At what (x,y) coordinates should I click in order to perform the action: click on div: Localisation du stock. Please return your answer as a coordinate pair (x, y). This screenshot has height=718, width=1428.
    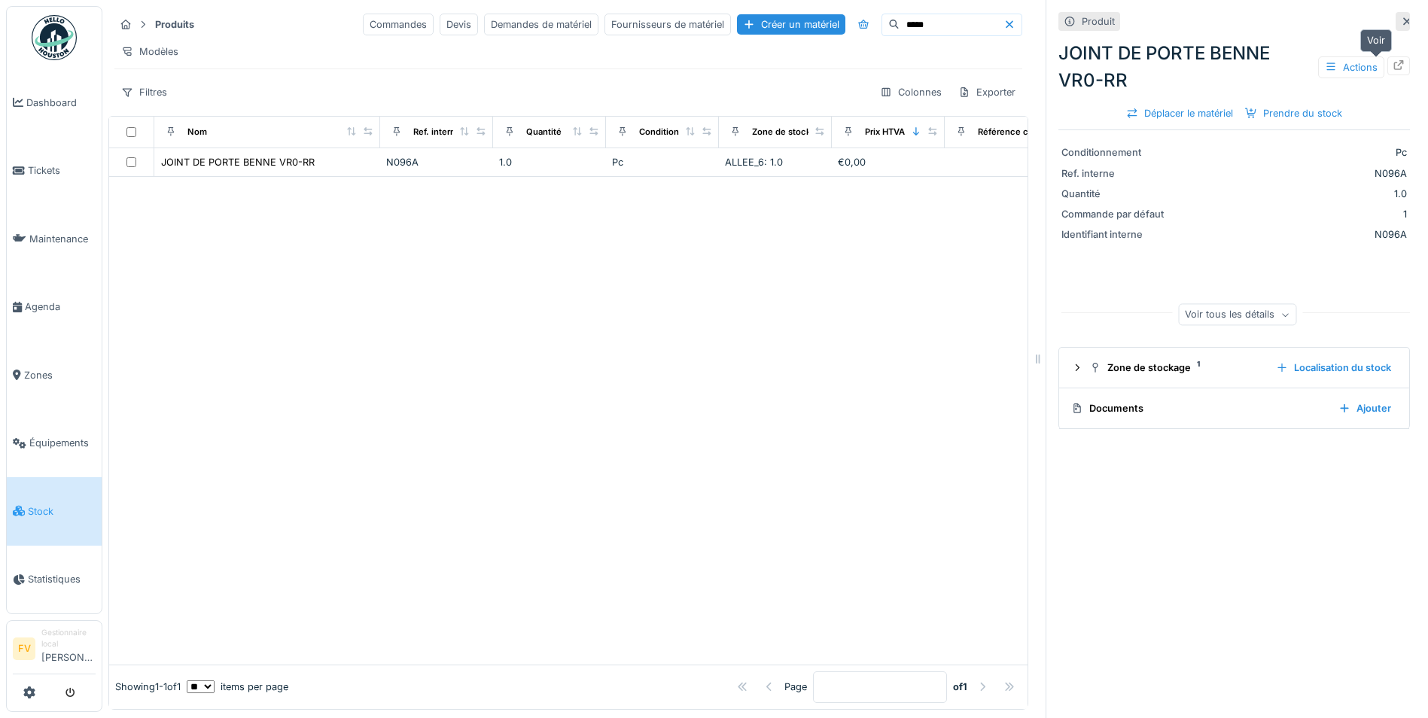
    Looking at the image, I should click on (1333, 367).